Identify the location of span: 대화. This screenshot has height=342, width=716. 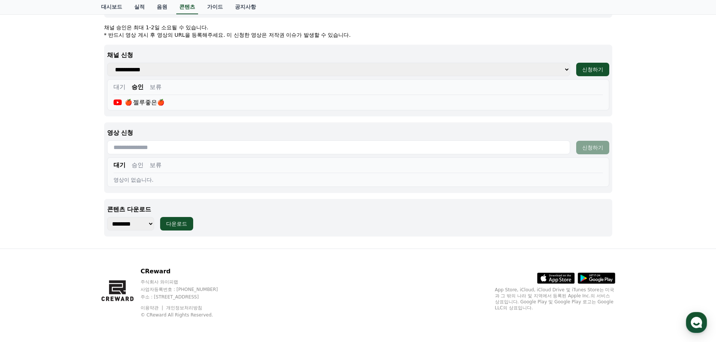
(73, 253).